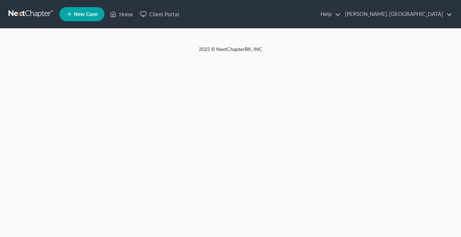  I want to click on a: Help, so click(329, 14).